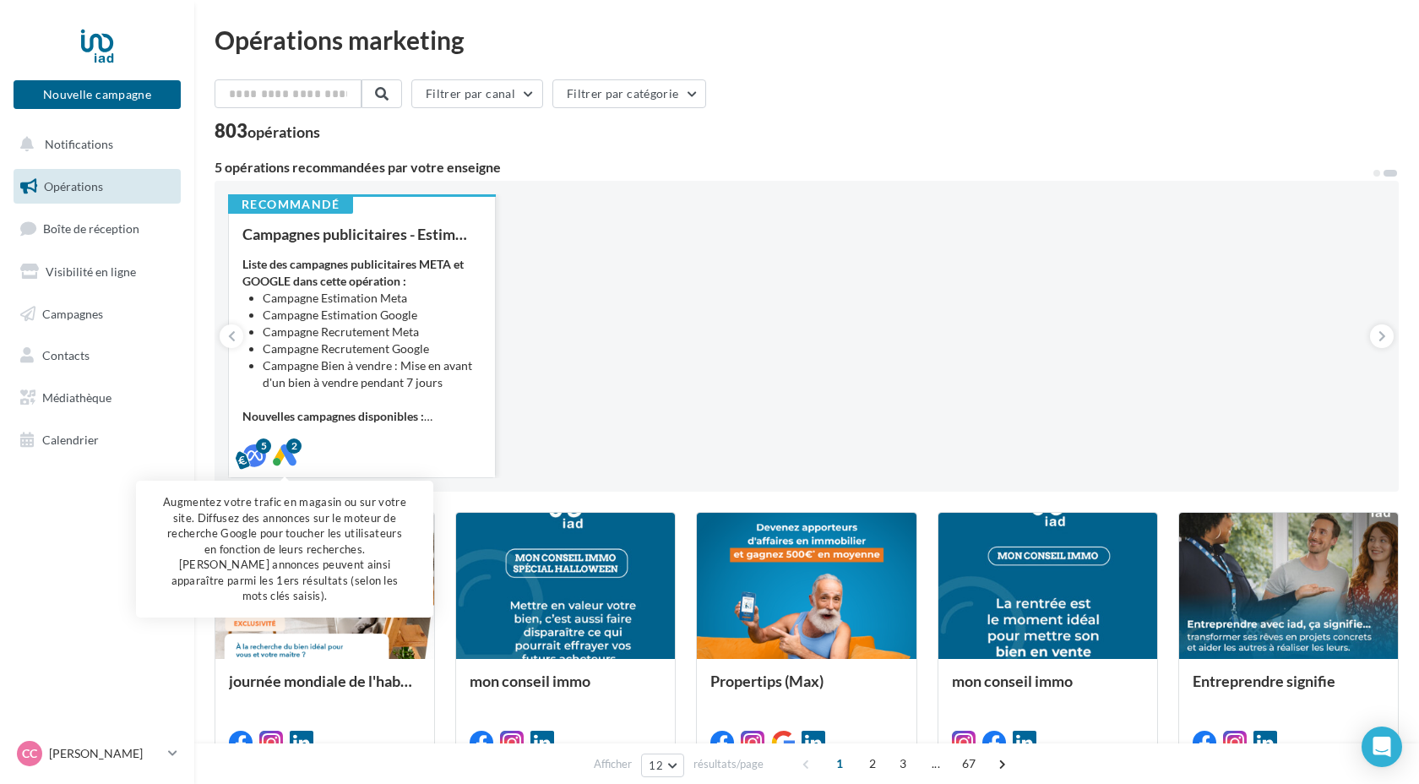  What do you see at coordinates (79, 144) in the screenshot?
I see `span: Notifications` at bounding box center [79, 144].